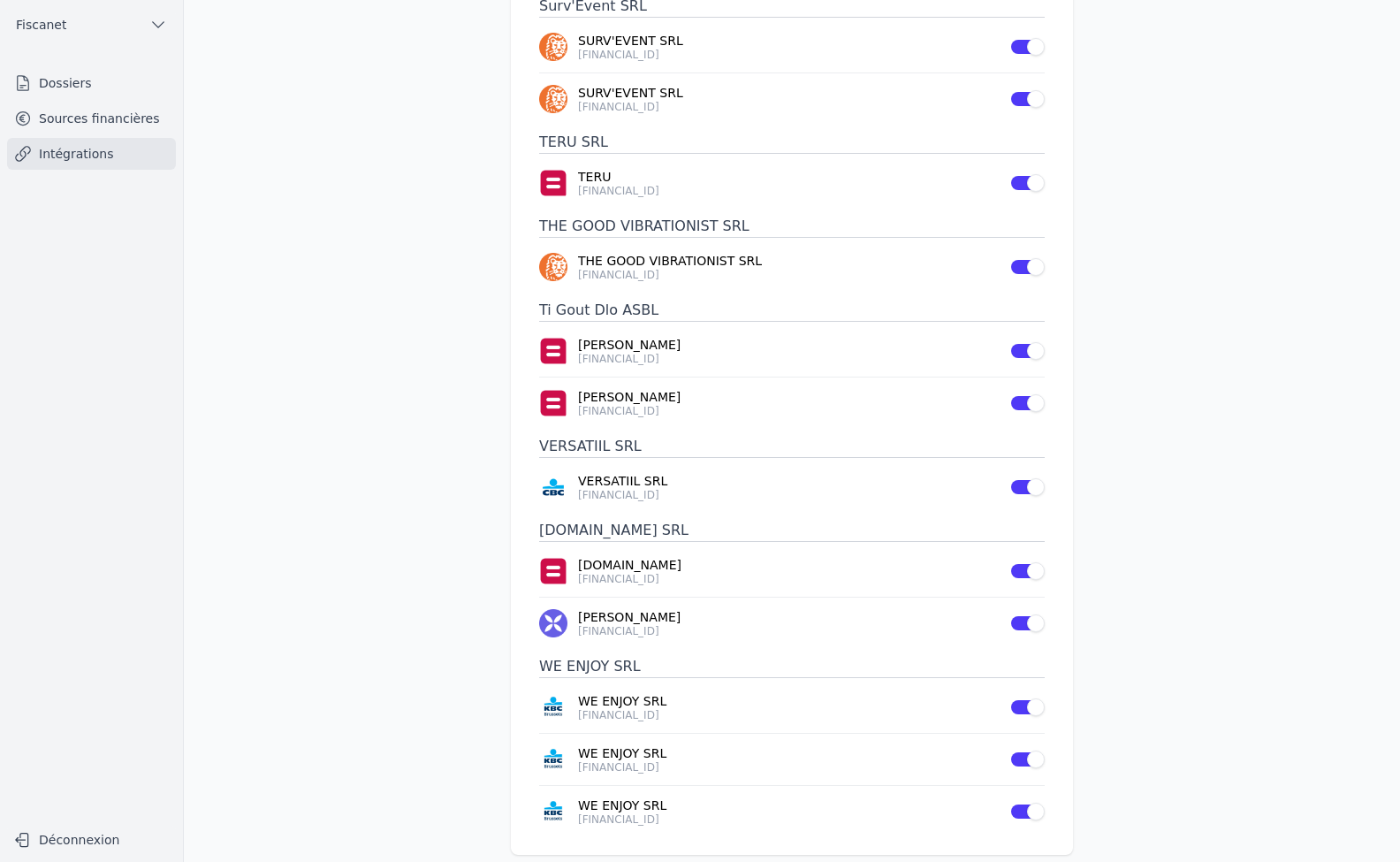 This screenshot has height=862, width=1400. What do you see at coordinates (41, 25) in the screenshot?
I see `span: Fiscanet` at bounding box center [41, 25].